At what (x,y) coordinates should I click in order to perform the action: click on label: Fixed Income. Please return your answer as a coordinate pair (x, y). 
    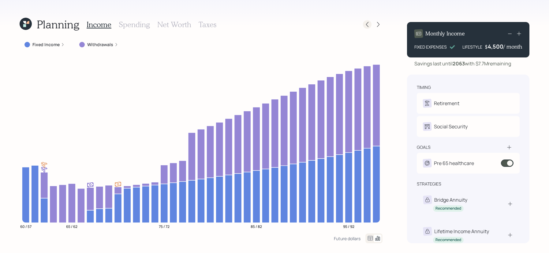
    Looking at the image, I should click on (46, 45).